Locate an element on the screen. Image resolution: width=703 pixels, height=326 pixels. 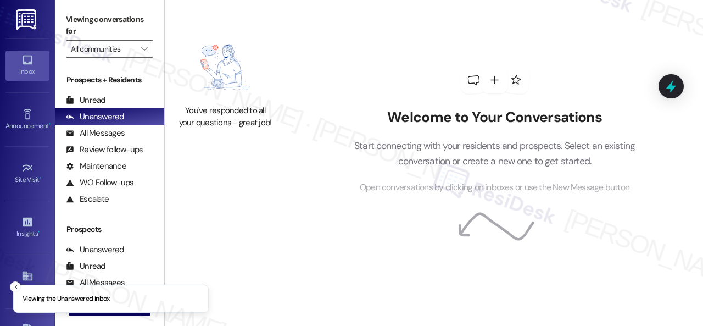
div: All Messages is located at coordinates (95, 133).